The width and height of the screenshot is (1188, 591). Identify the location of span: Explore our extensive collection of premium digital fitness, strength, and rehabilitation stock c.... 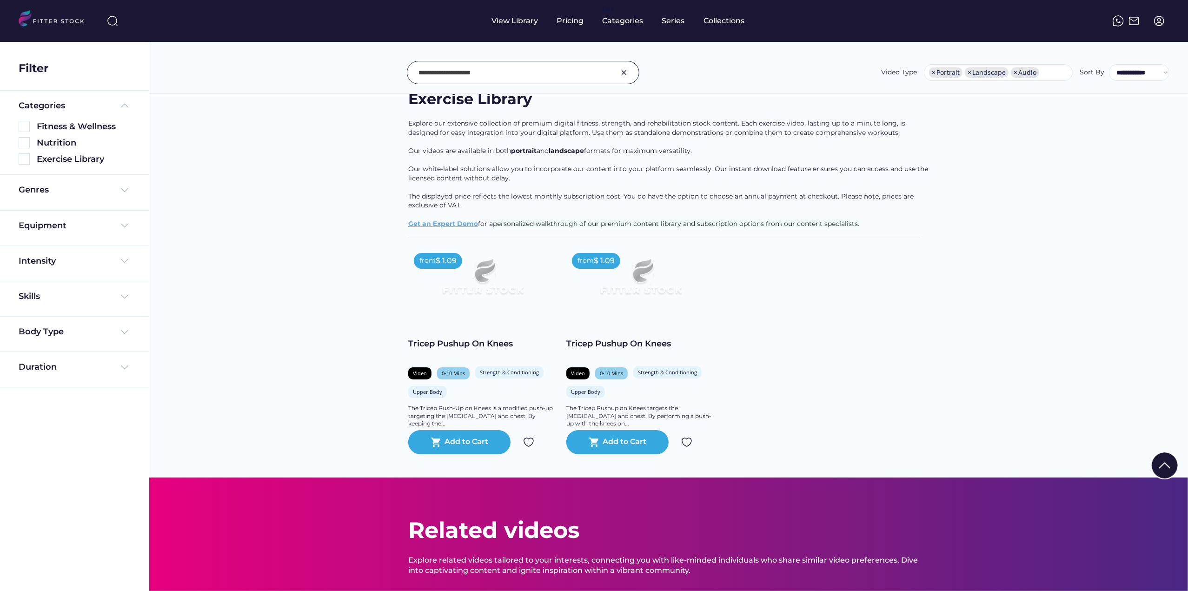
(657, 128).